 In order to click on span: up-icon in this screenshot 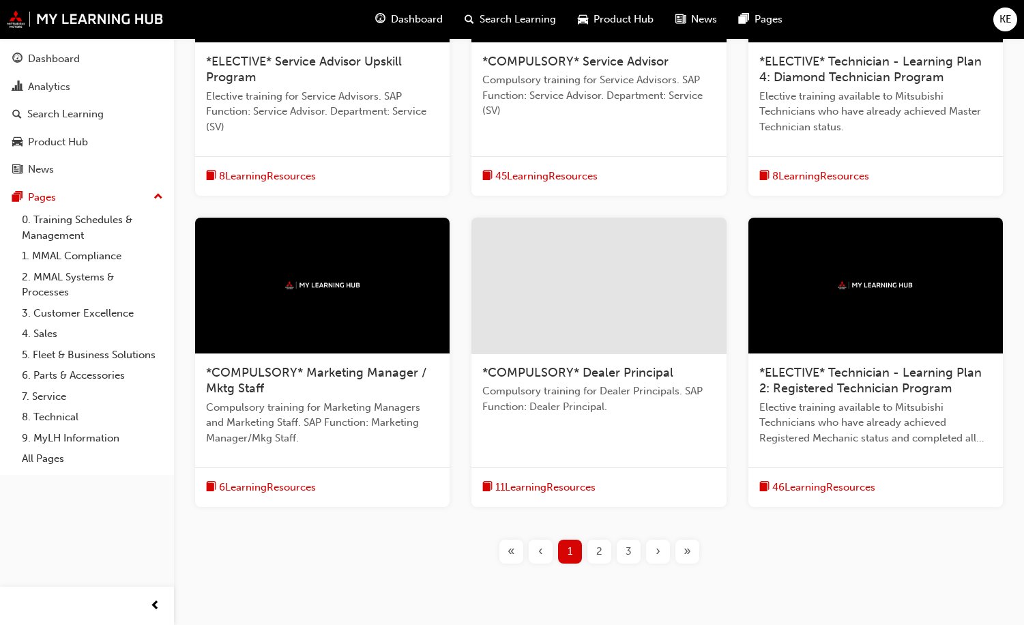, I will do `click(158, 197)`.